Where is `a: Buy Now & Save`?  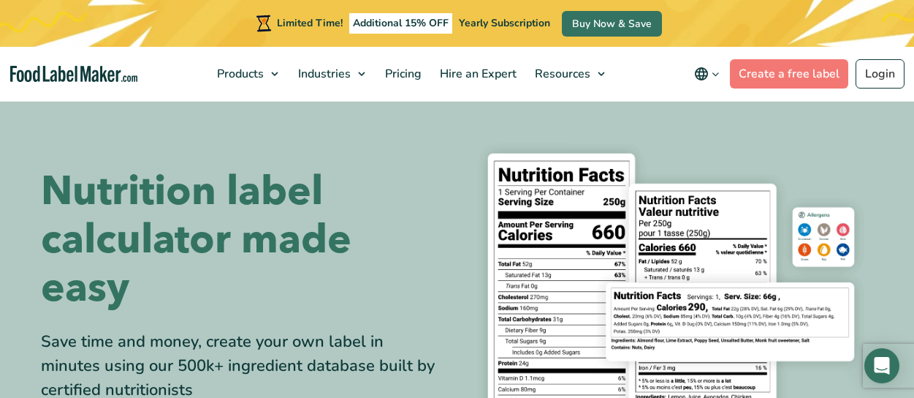
a: Buy Now & Save is located at coordinates (612, 23).